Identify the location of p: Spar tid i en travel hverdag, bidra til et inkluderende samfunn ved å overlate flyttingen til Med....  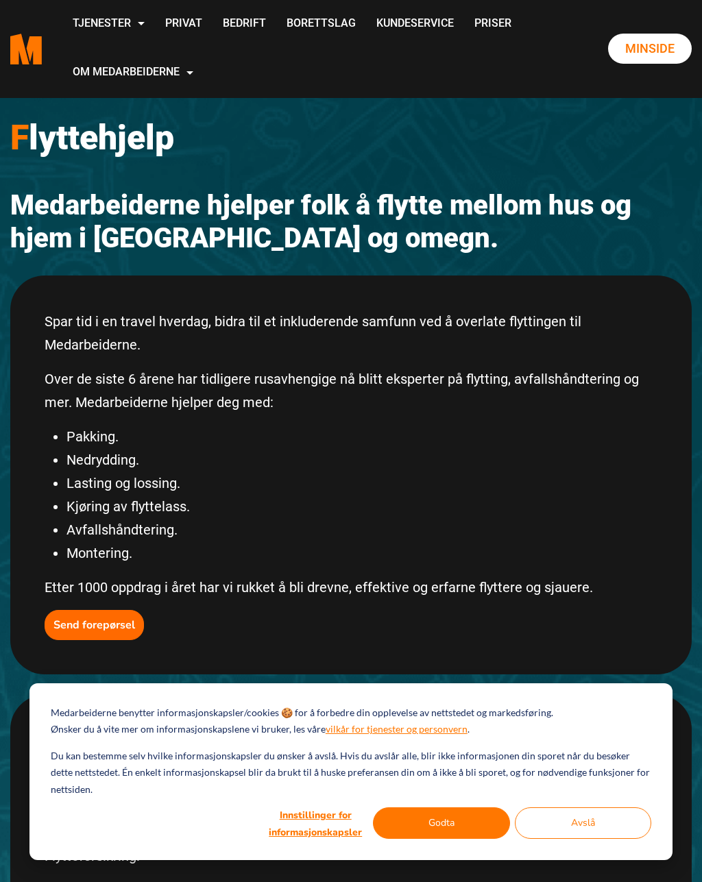
(351, 333).